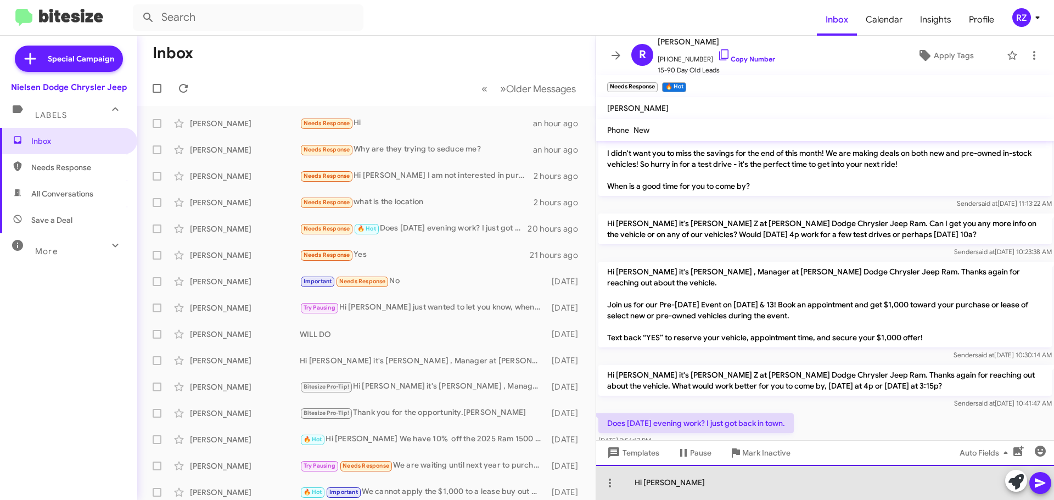  Describe the element at coordinates (632, 87) in the screenshot. I see `small: Needs Response` at that location.